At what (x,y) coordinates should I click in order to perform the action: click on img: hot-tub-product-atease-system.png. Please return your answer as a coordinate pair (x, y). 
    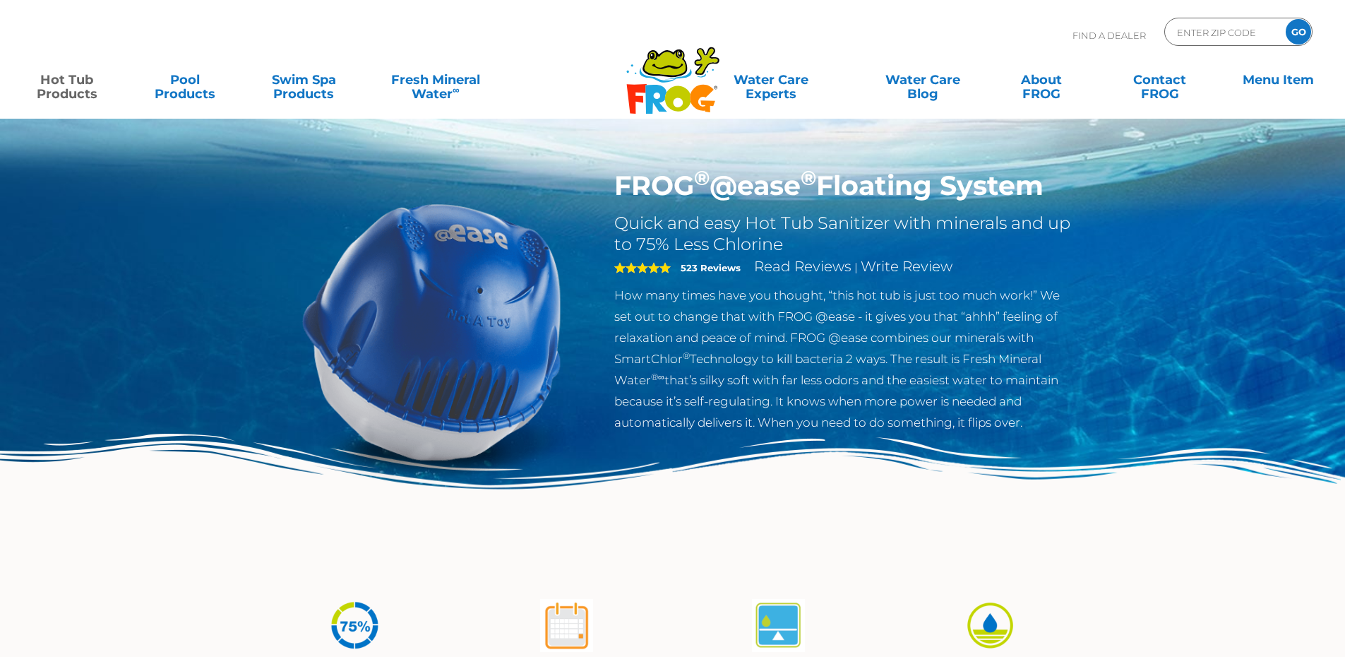
    Looking at the image, I should click on (432, 331).